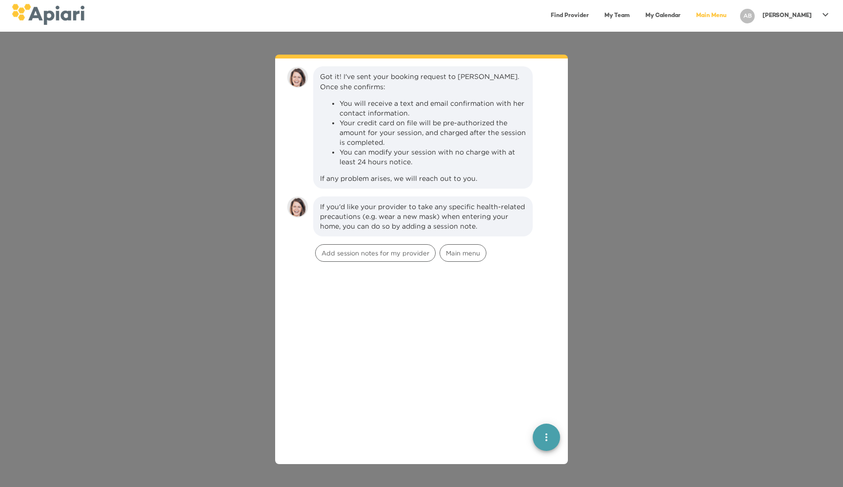 This screenshot has width=843, height=487. What do you see at coordinates (433, 108) in the screenshot?
I see `li: You will receive a text and email confirmation with her contact information.` at bounding box center [433, 108].